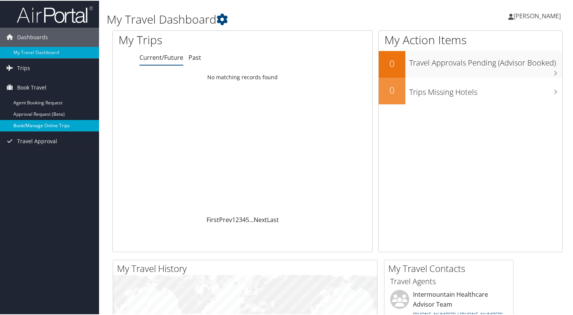 The width and height of the screenshot is (573, 315). Describe the element at coordinates (241, 219) in the screenshot. I see `a: 3` at that location.